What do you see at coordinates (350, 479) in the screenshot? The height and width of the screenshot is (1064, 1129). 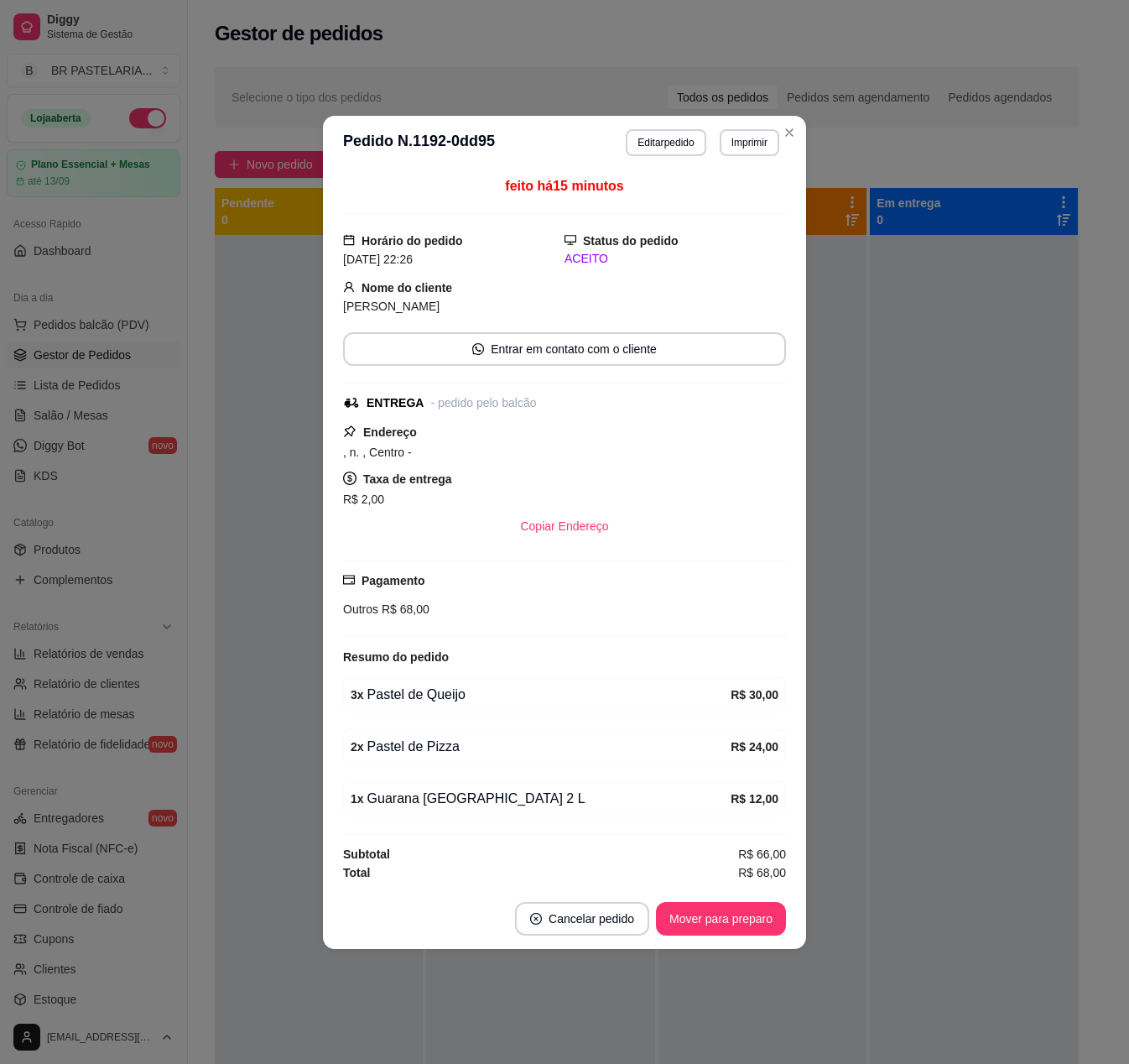 I see `span: dollar` at bounding box center [350, 479].